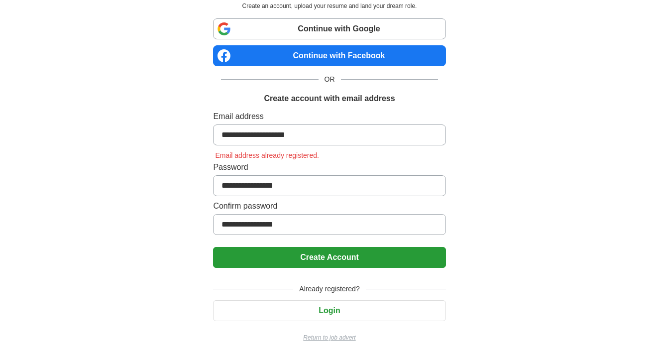 This screenshot has width=659, height=358. What do you see at coordinates (329, 289) in the screenshot?
I see `span: Already registered?` at bounding box center [329, 289].